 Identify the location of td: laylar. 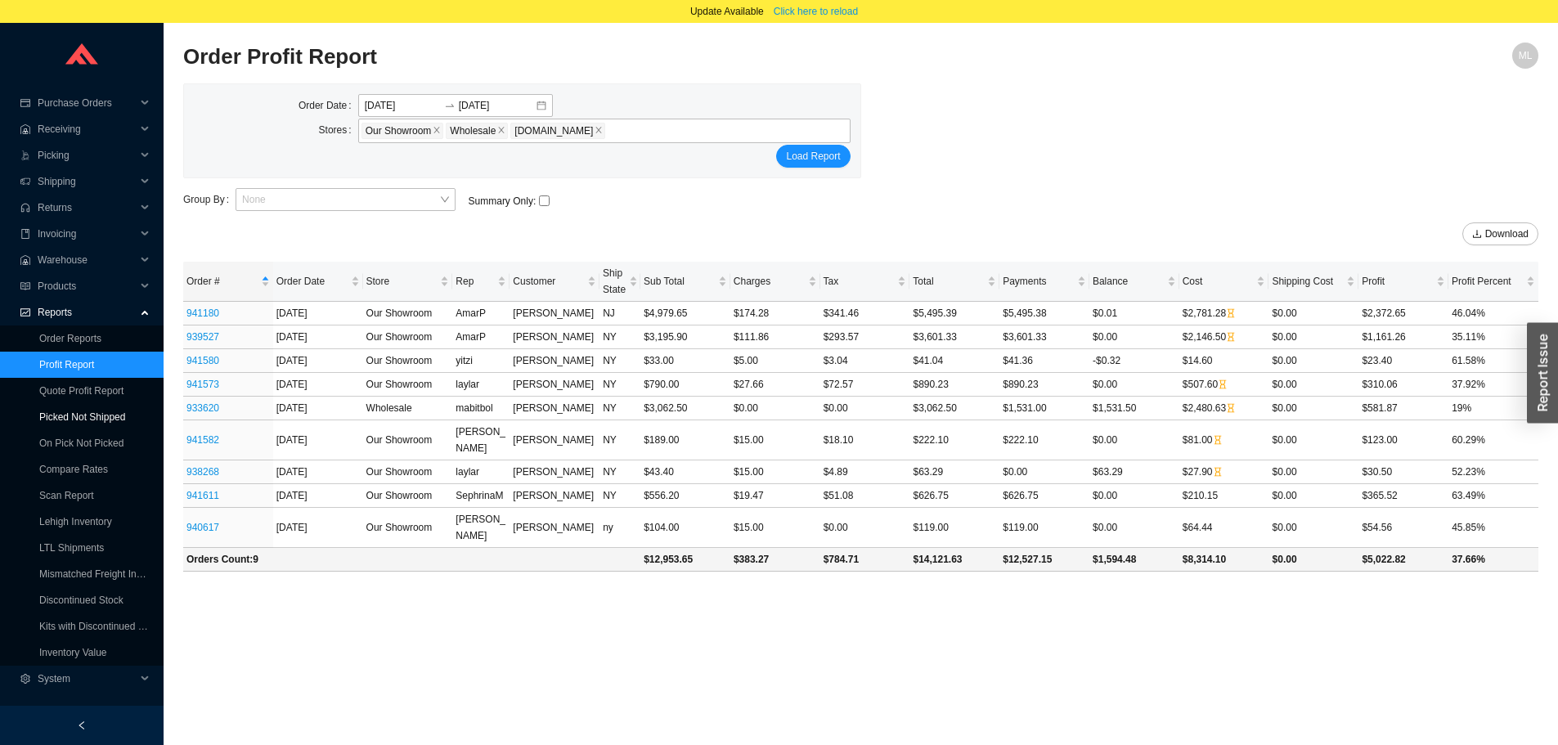
(481, 472).